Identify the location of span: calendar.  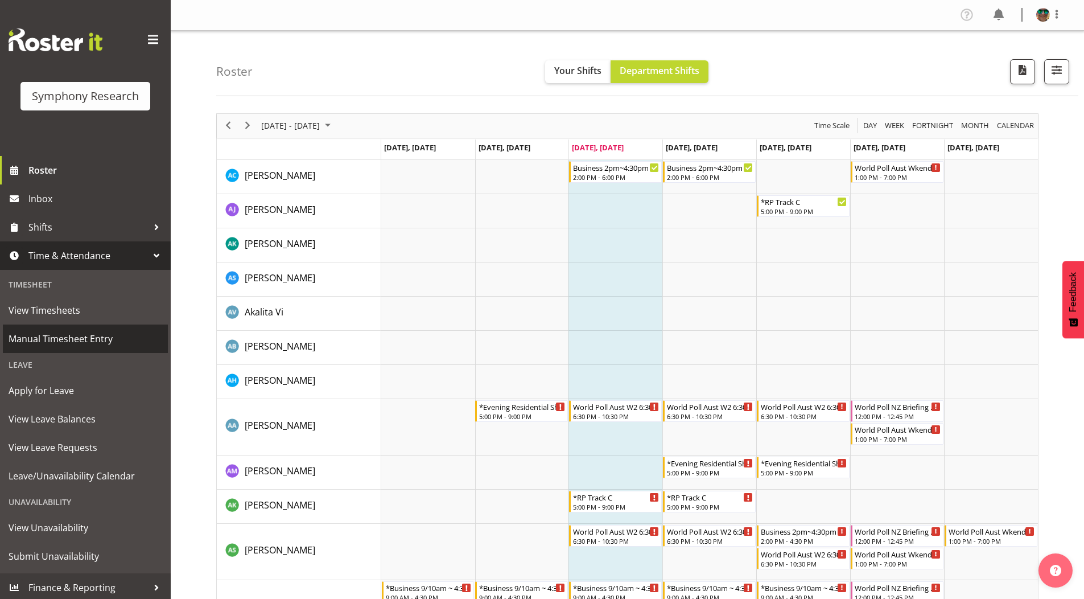
(1015, 125).